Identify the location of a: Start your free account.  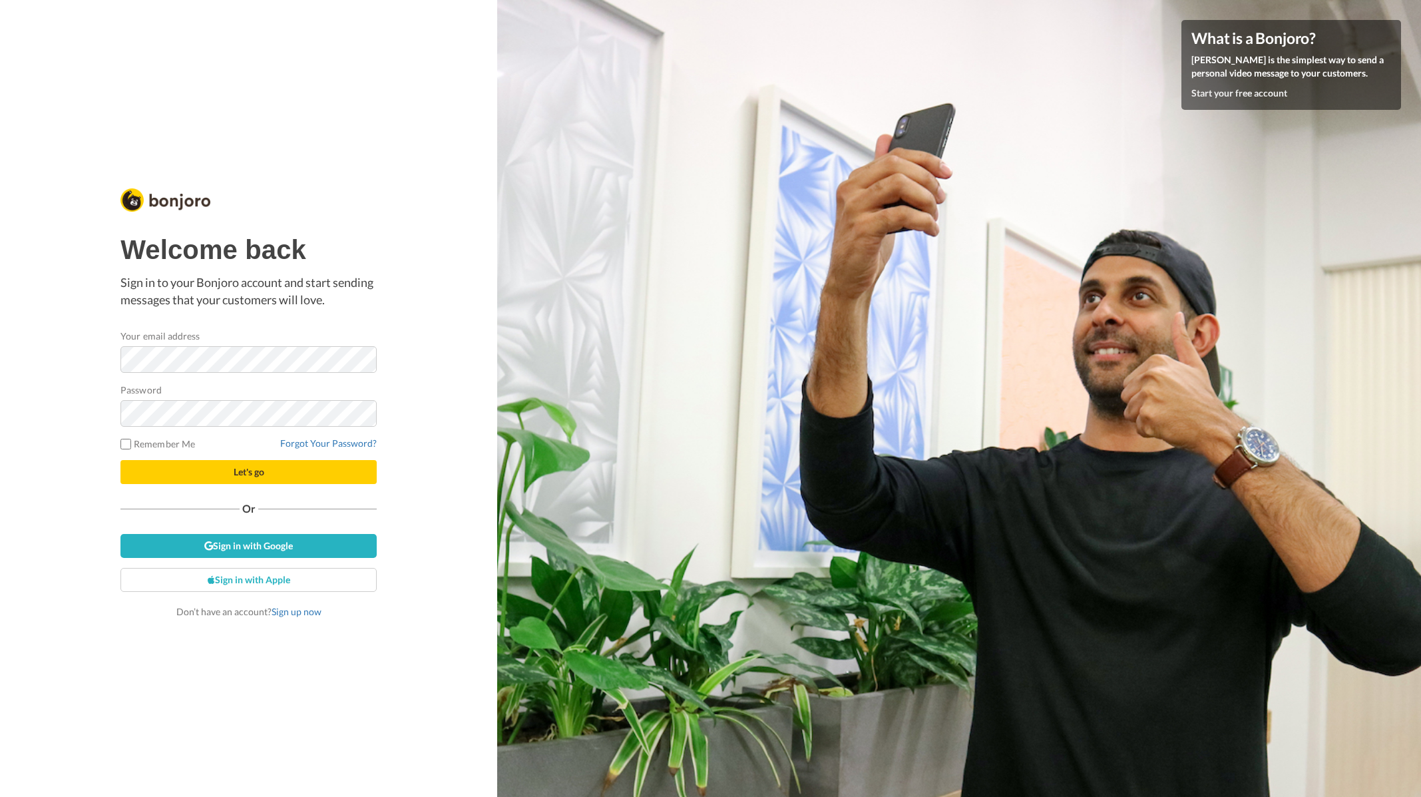
(1239, 93).